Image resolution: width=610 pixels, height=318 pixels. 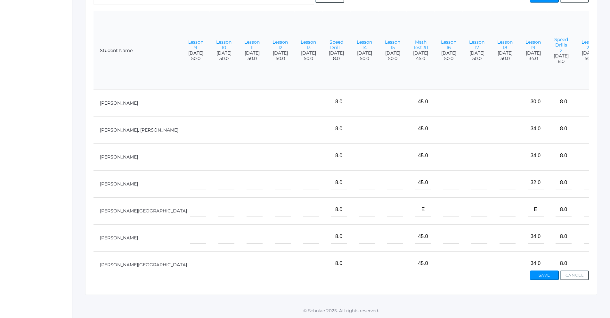 What do you see at coordinates (421, 58) in the screenshot?
I see `span: 45.0` at bounding box center [421, 58].